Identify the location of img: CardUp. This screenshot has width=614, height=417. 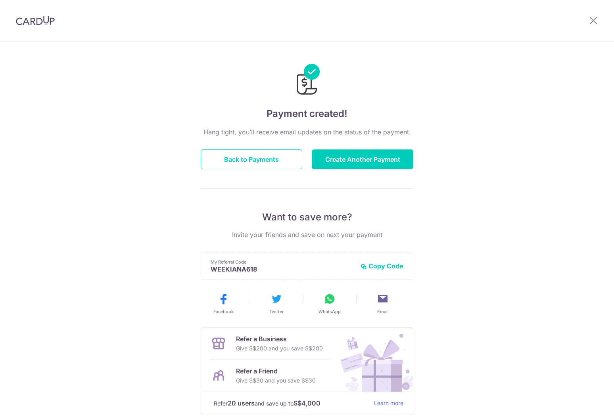
(35, 21).